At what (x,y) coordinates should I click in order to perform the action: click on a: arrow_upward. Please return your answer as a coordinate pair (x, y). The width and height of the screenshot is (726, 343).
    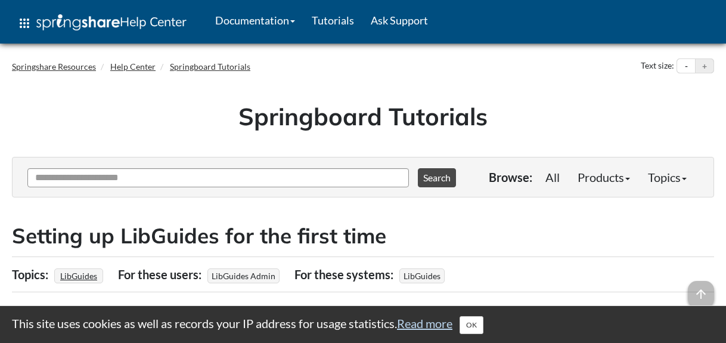
    Looking at the image, I should click on (701, 289).